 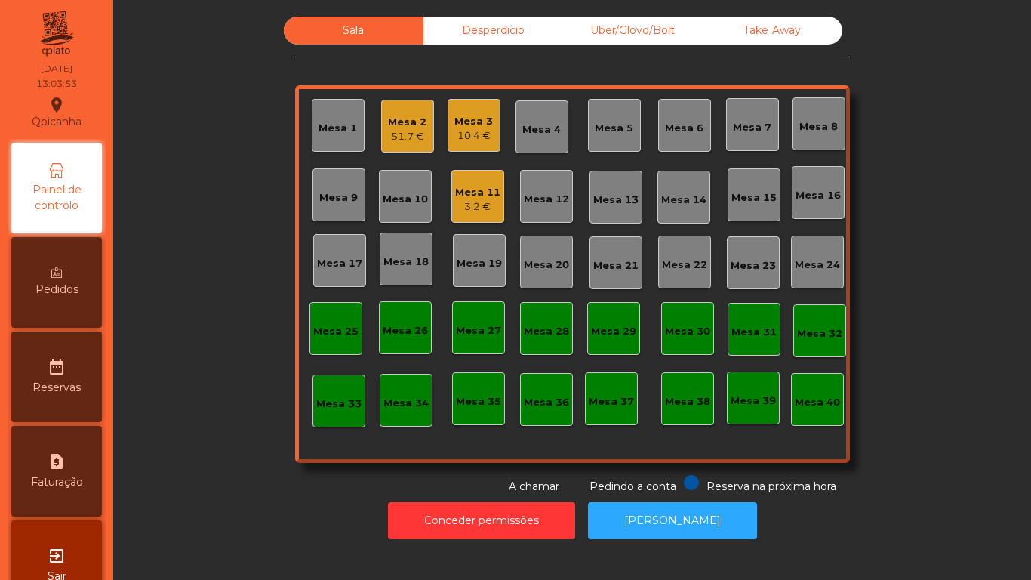 What do you see at coordinates (339, 404) in the screenshot?
I see `div: Mesa 33` at bounding box center [339, 404].